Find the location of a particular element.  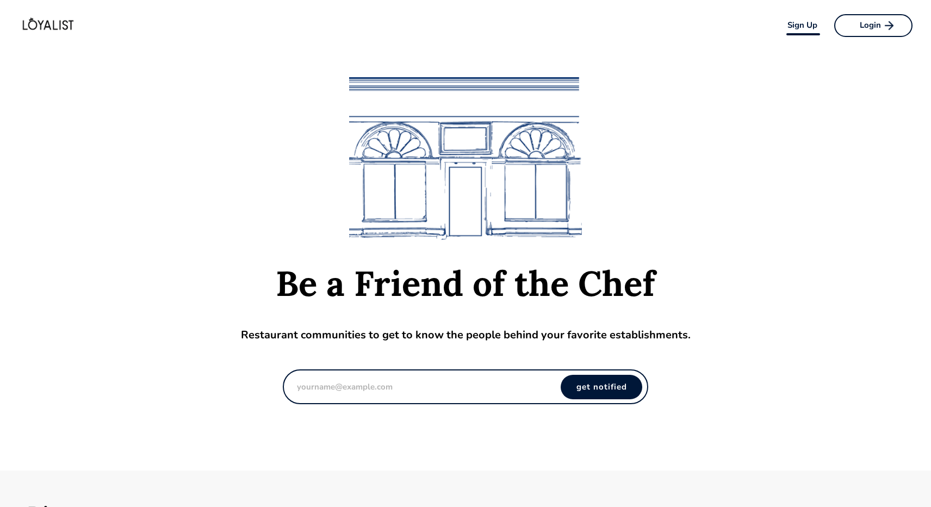

div: Restaurant communities to get to know the people behind your favorite establishments. is located at coordinates (465, 335).